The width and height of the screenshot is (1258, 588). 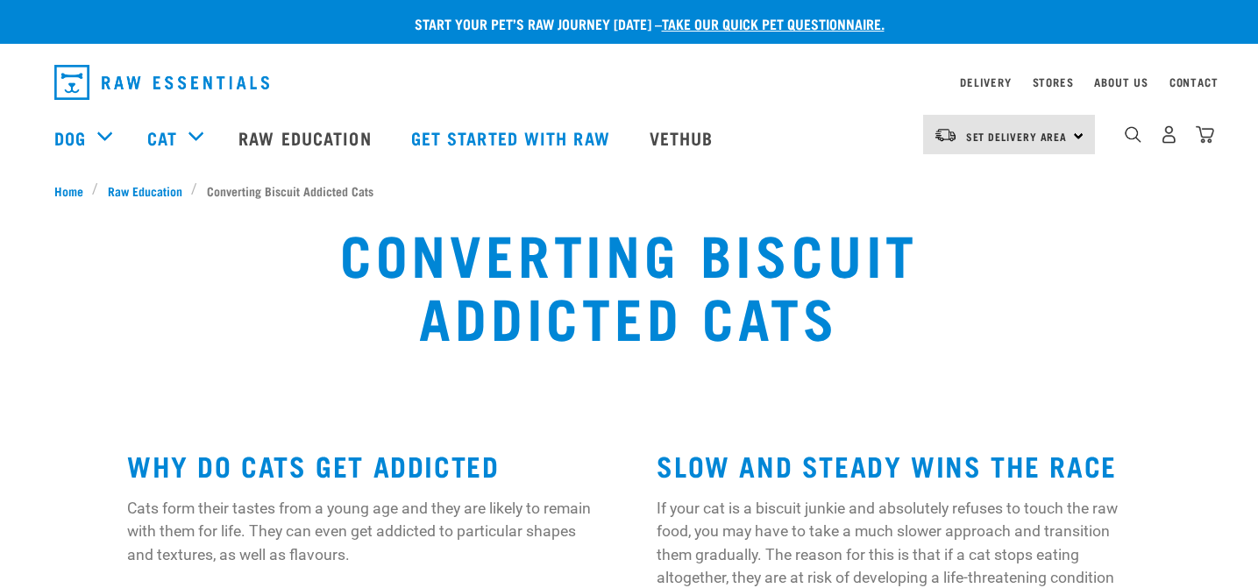 What do you see at coordinates (630, 82) in the screenshot?
I see `nav: dropdown navigation` at bounding box center [630, 82].